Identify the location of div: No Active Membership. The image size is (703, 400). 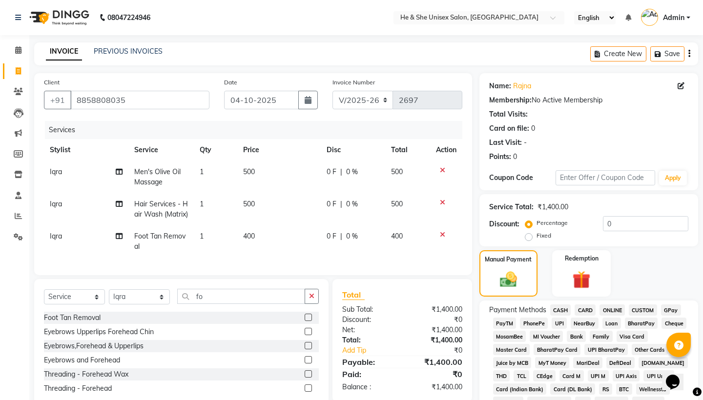
(589, 100).